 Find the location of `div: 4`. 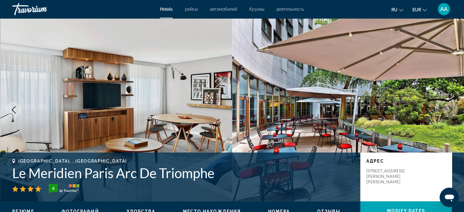

div: 4 is located at coordinates (53, 188).